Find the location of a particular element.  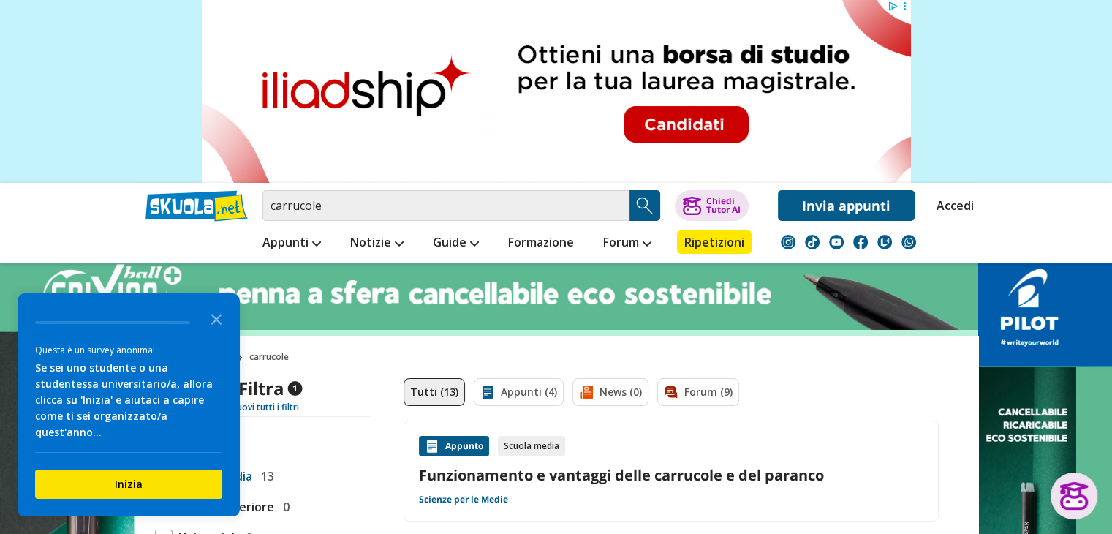

a: Accedi is located at coordinates (952, 205).